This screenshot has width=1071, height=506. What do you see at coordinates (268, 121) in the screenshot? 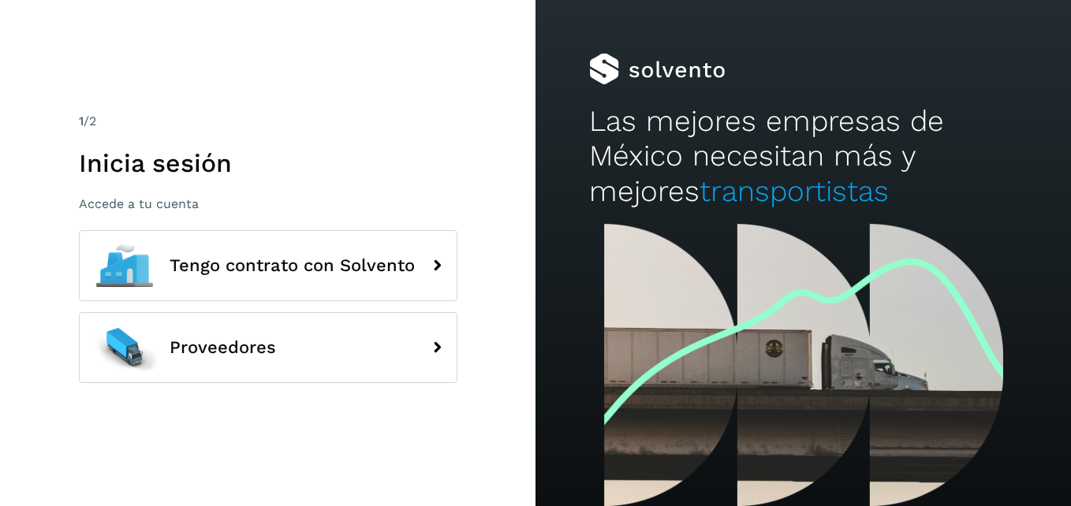
I see `div: /2` at bounding box center [268, 121].